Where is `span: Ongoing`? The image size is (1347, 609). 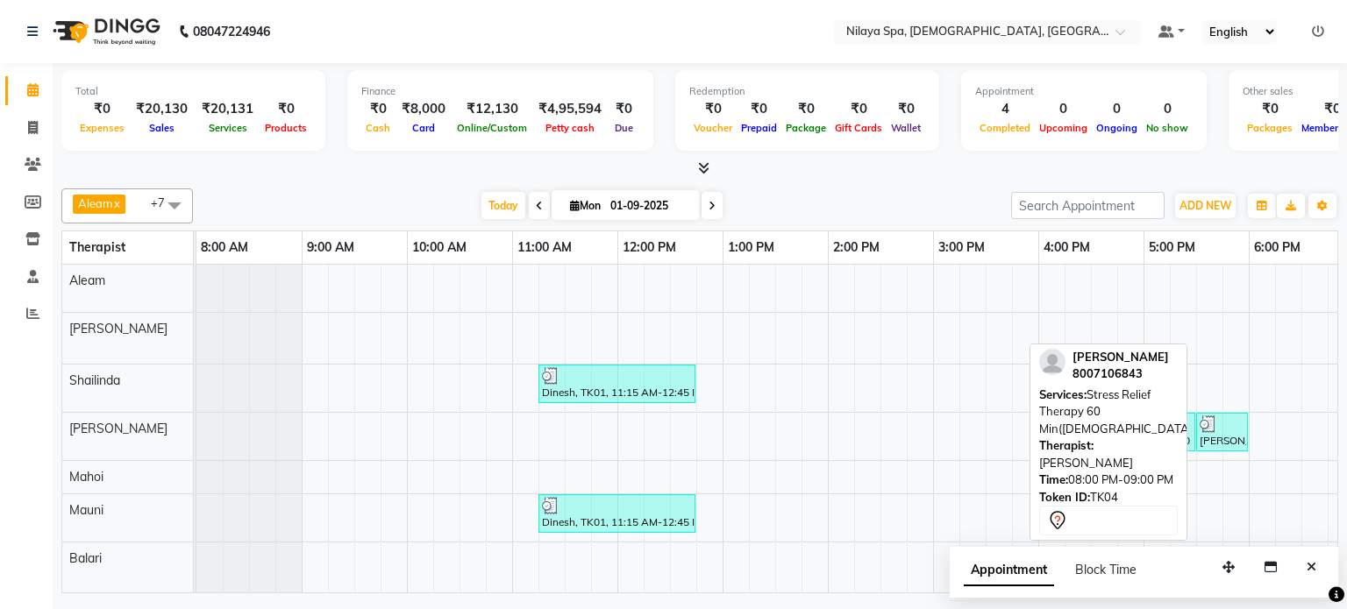 span: Ongoing is located at coordinates (1116, 128).